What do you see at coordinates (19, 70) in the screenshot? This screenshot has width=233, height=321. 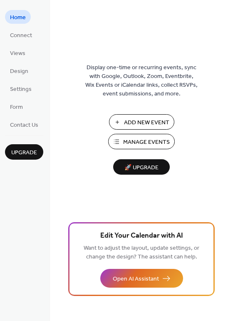 I see `a: Design` at bounding box center [19, 70].